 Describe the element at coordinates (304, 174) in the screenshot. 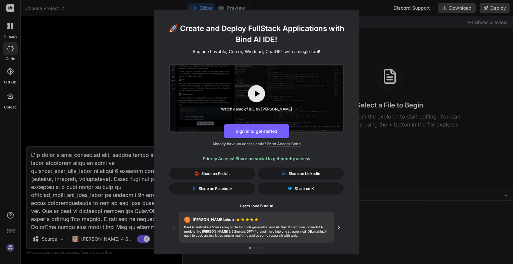

I see `span: Share on Linkedin` at that location.